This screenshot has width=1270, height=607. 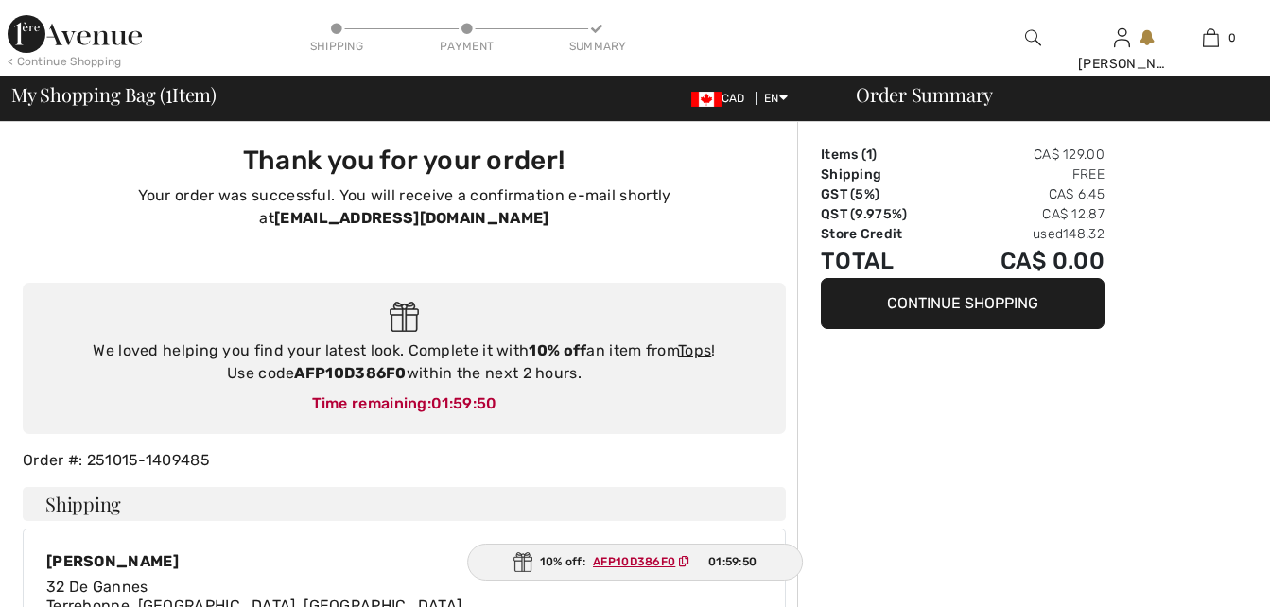 What do you see at coordinates (1211, 38) in the screenshot?
I see `img: My Bag` at bounding box center [1211, 38].